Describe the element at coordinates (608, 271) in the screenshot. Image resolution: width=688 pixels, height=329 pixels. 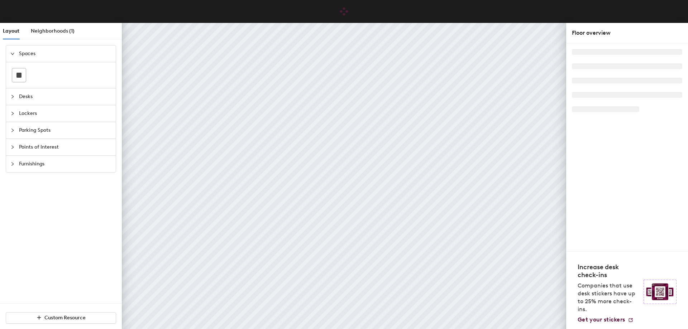
I see `h4: Increase desk check-ins` at that location.